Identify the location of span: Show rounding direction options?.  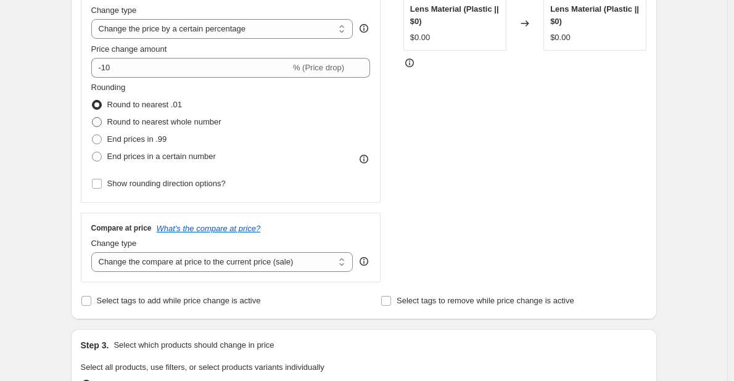
(167, 183).